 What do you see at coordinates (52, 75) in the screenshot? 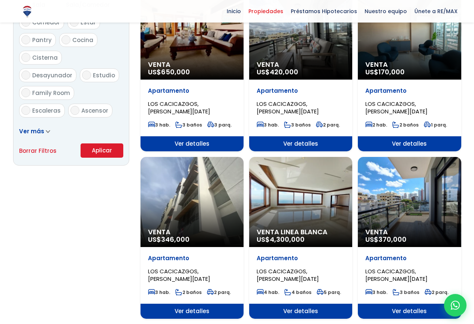
I see `span: Desayunador` at bounding box center [52, 75].